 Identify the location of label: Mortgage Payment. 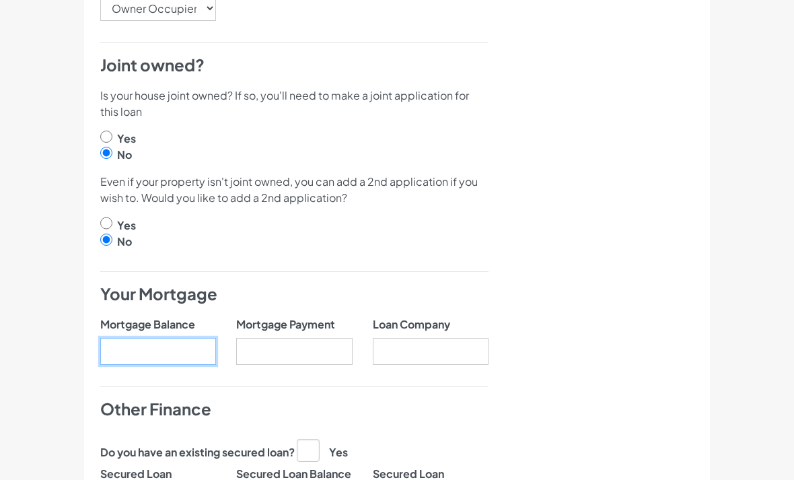
(285, 324).